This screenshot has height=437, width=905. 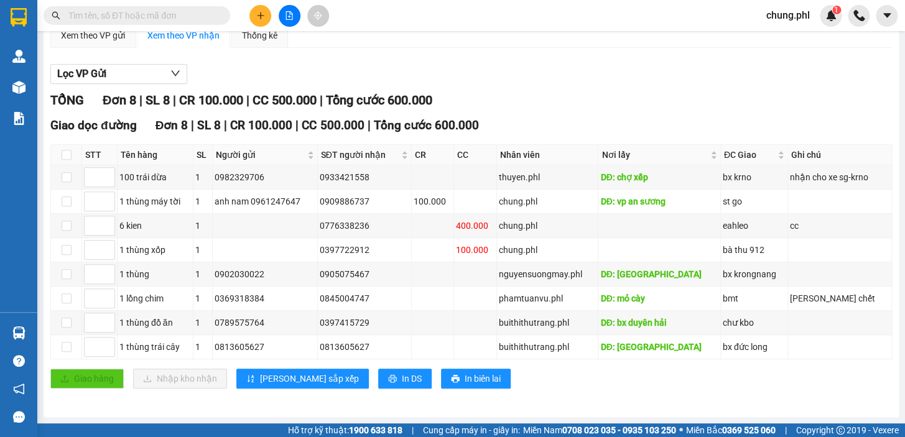 What do you see at coordinates (318, 16) in the screenshot?
I see `button: aim` at bounding box center [318, 16].